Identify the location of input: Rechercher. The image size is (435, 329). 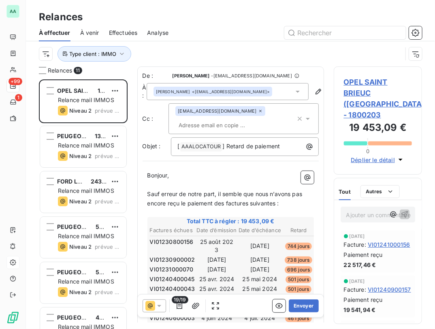
(345, 33).